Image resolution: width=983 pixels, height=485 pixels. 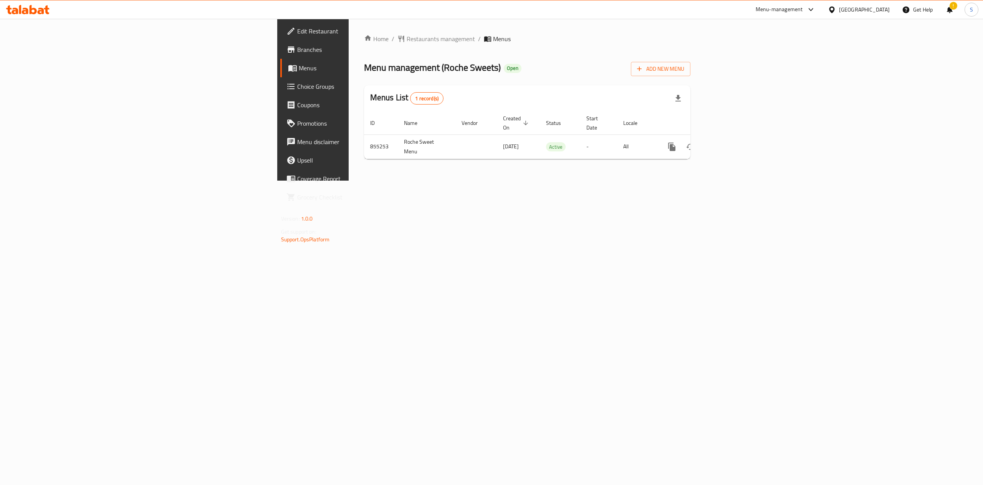 What do you see at coordinates (361, 105) in the screenshot?
I see `a: Coupons` at bounding box center [361, 105].